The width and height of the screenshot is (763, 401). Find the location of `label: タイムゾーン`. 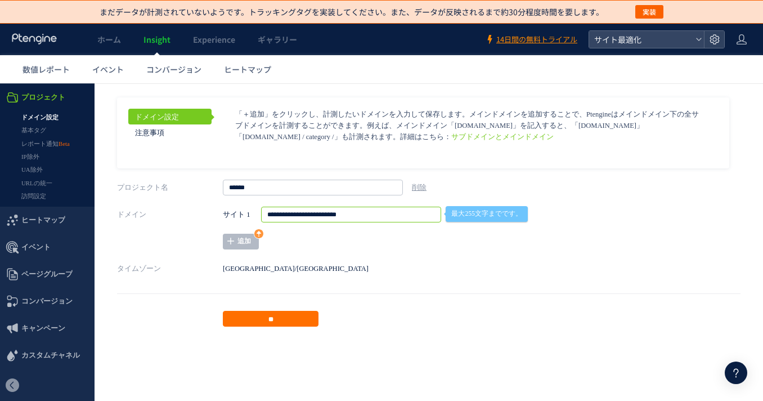

label: タイムゾーン is located at coordinates (170, 185).